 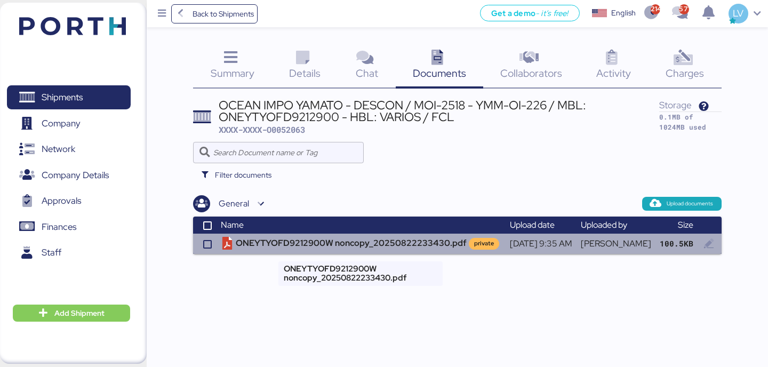 I want to click on a: Finances, so click(x=69, y=227).